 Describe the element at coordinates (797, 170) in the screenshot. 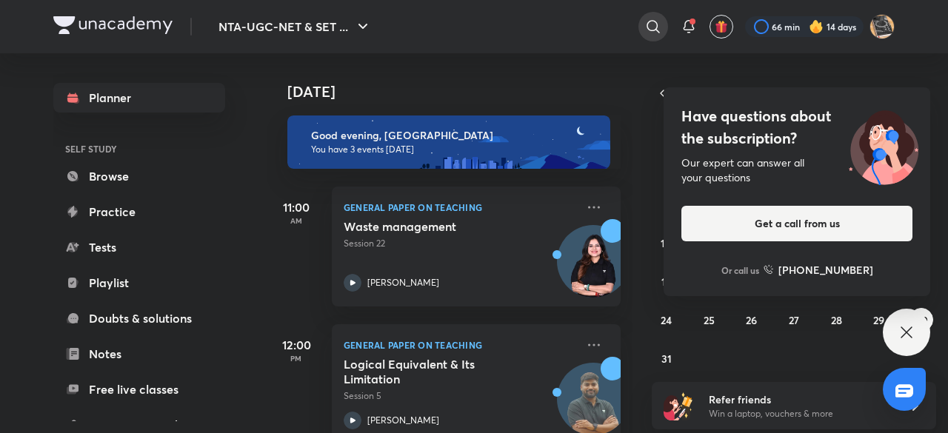

I see `div: Our expert can answer all your questions` at that location.